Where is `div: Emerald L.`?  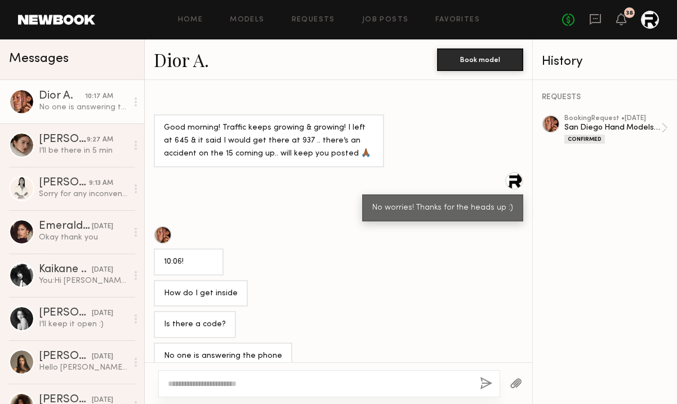
div: Emerald L. is located at coordinates (65, 226).